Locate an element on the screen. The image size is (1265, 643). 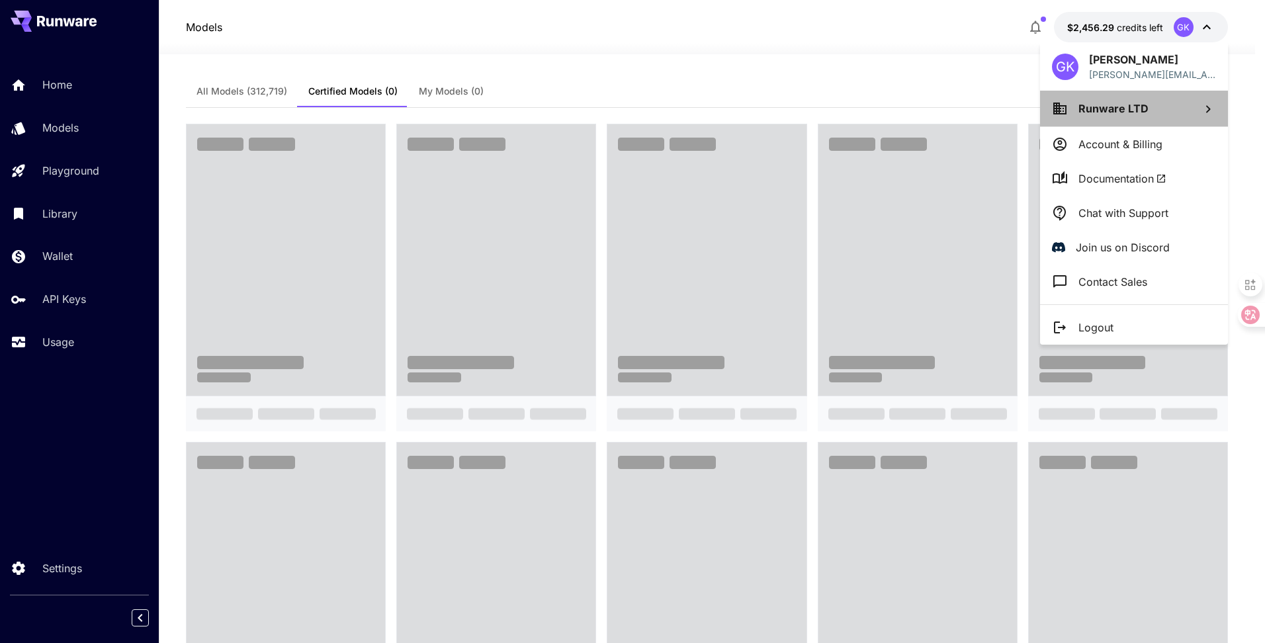
button: Runware LTD is located at coordinates (1134, 108).